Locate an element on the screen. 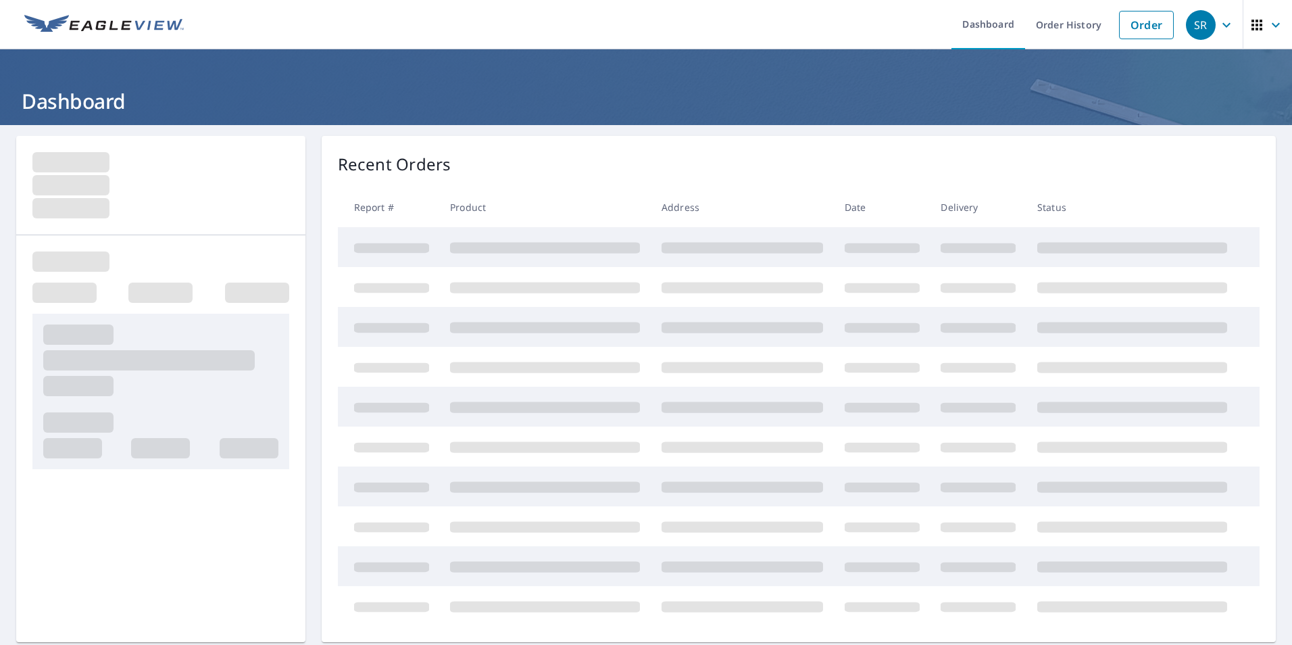 The image size is (1292, 645). th: Address is located at coordinates (742, 207).